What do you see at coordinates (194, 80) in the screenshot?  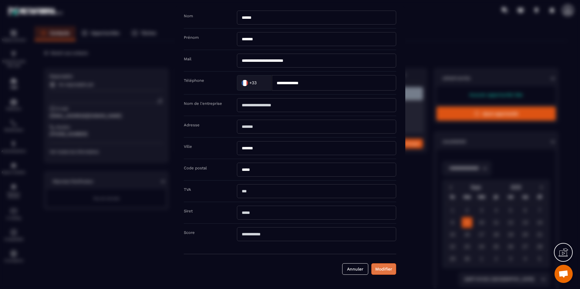 I see `label: Téléphone` at bounding box center [194, 80].